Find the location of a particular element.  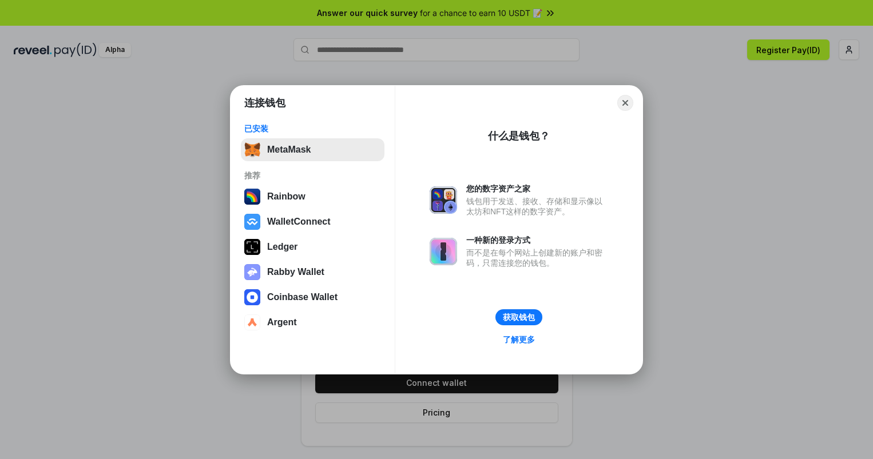

div: 推荐 is located at coordinates (312, 176).